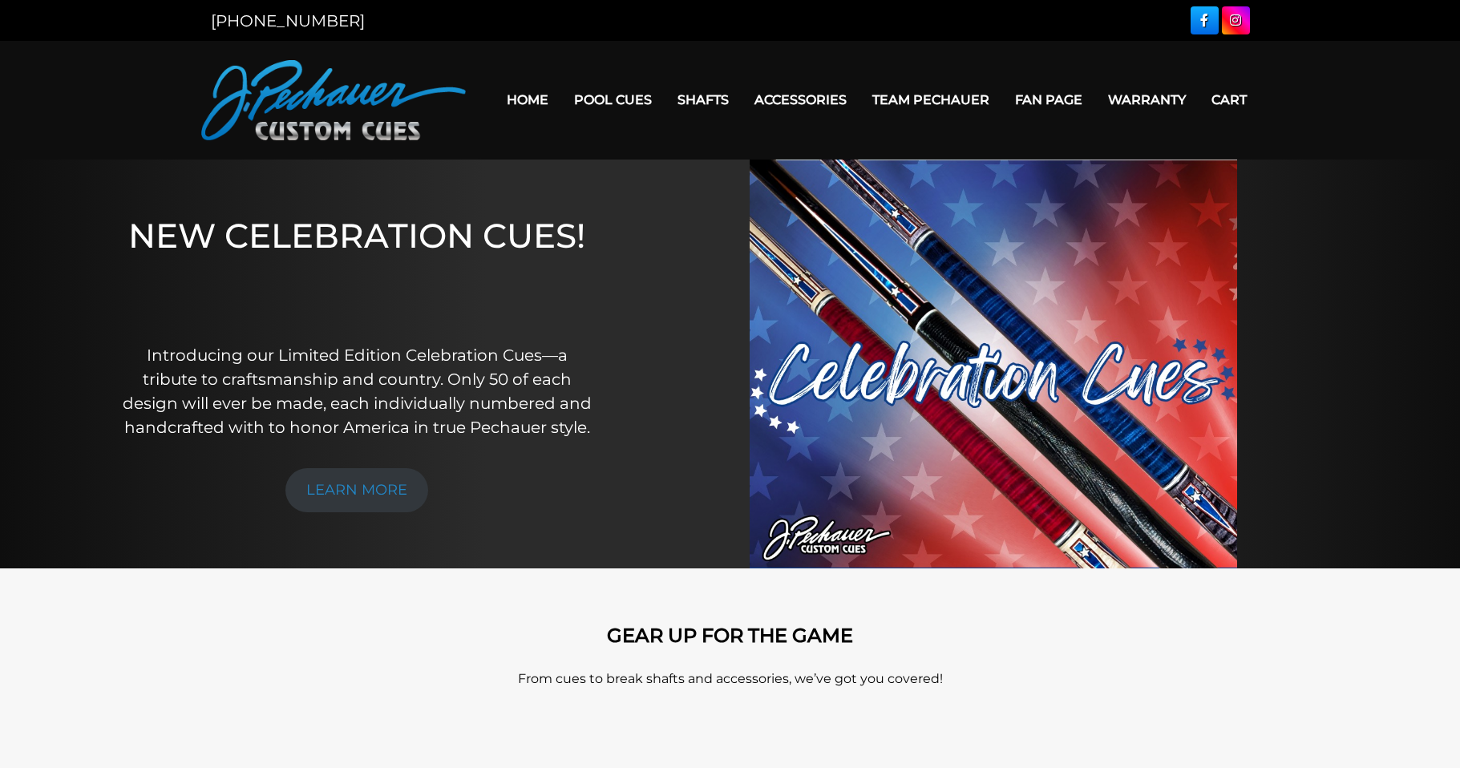  Describe the element at coordinates (1049, 99) in the screenshot. I see `a: Fan Page` at that location.